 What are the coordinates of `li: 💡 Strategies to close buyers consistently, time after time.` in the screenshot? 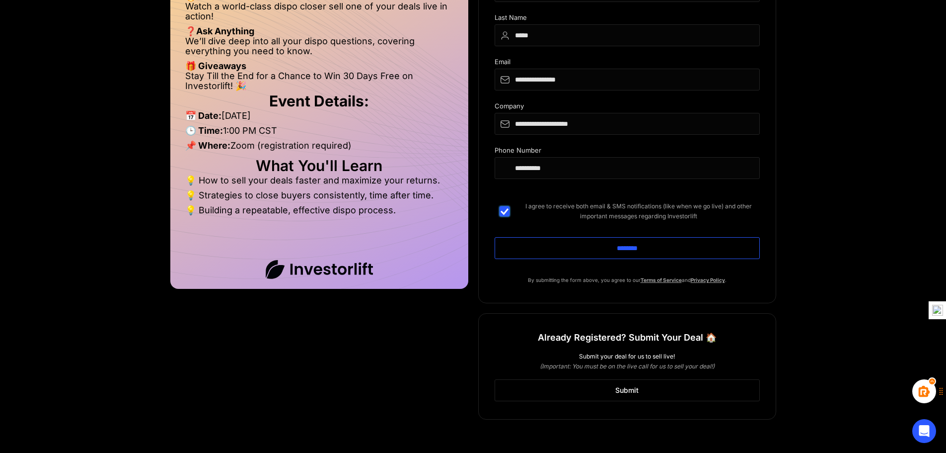 It's located at (319, 198).